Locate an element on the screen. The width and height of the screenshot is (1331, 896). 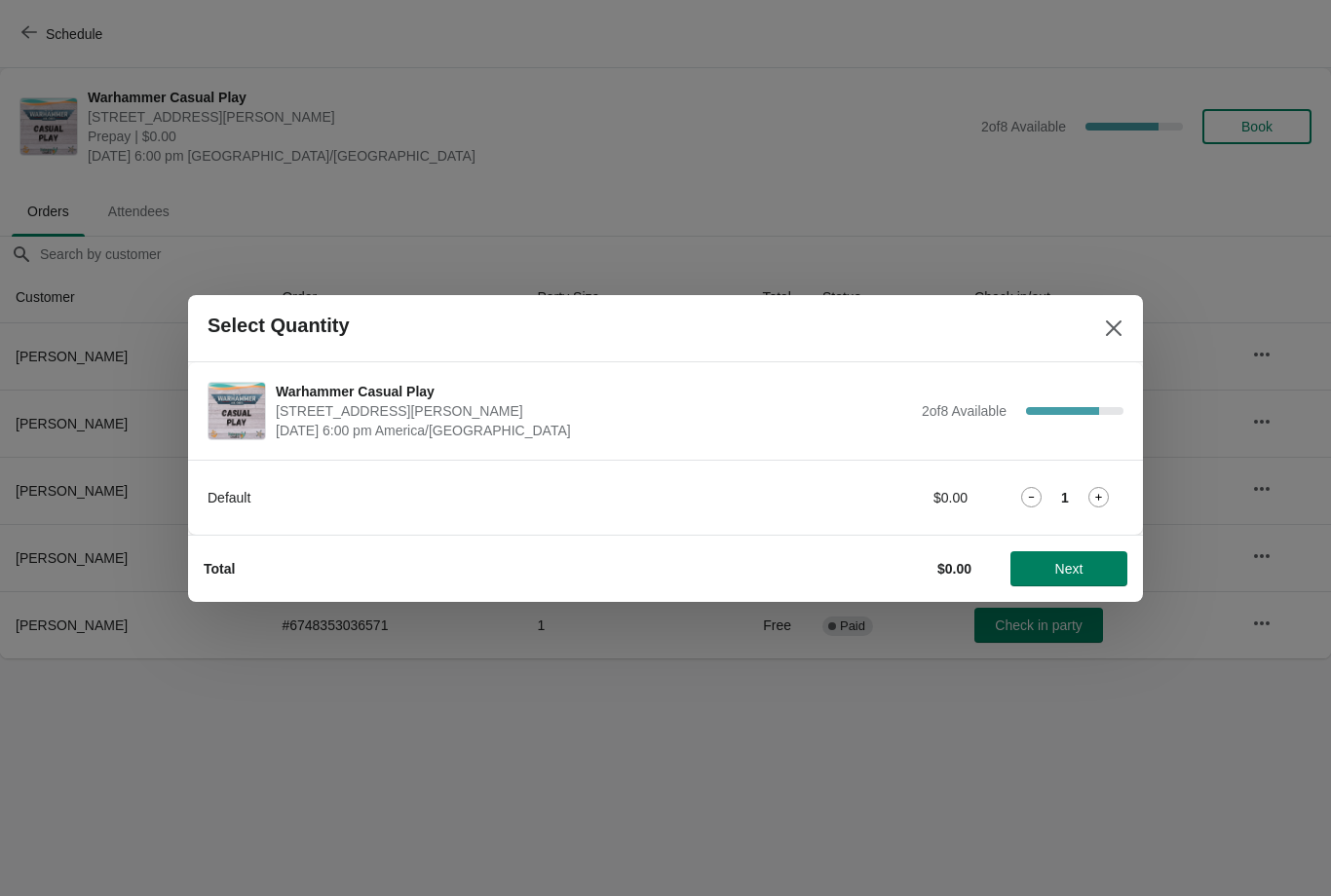
strong: $0.00 is located at coordinates (954, 569).